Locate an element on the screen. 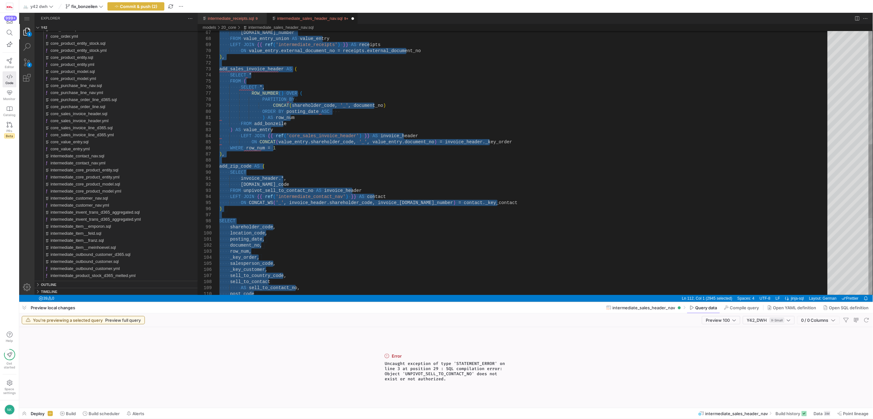  a: LF is located at coordinates (759, 285).